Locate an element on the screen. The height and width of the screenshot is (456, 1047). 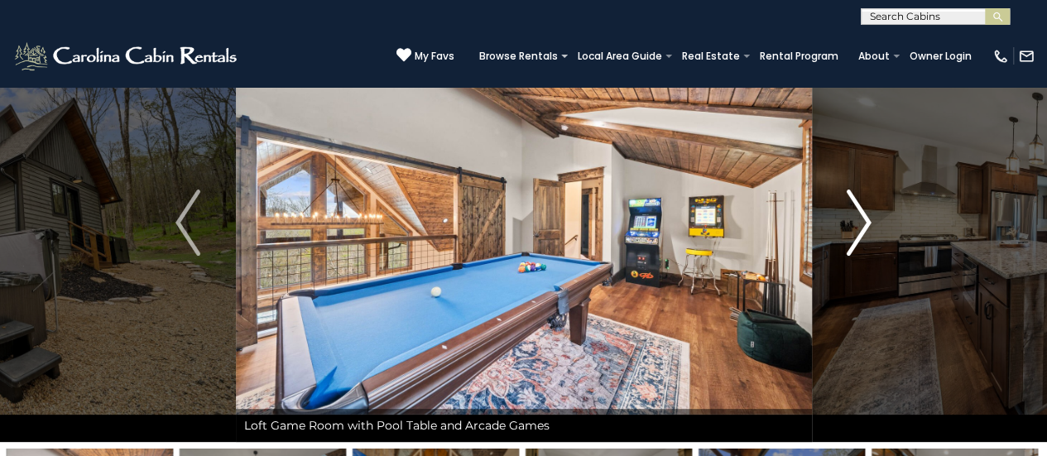
a: Real Estate is located at coordinates (711, 56).